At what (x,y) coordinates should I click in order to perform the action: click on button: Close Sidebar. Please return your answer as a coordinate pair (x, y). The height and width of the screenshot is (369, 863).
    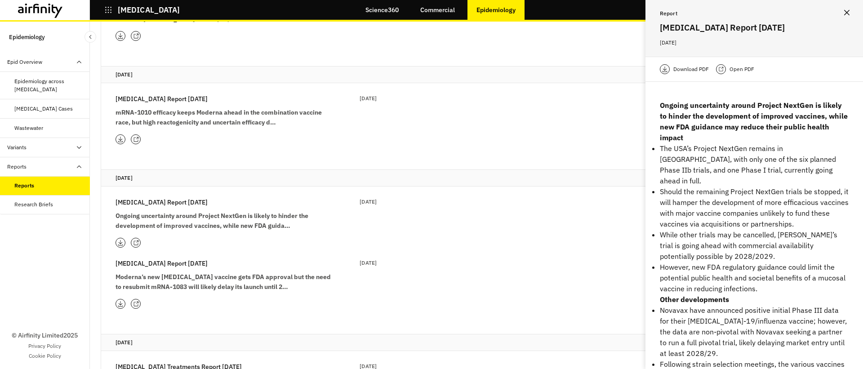
    Looking at the image, I should click on (90, 37).